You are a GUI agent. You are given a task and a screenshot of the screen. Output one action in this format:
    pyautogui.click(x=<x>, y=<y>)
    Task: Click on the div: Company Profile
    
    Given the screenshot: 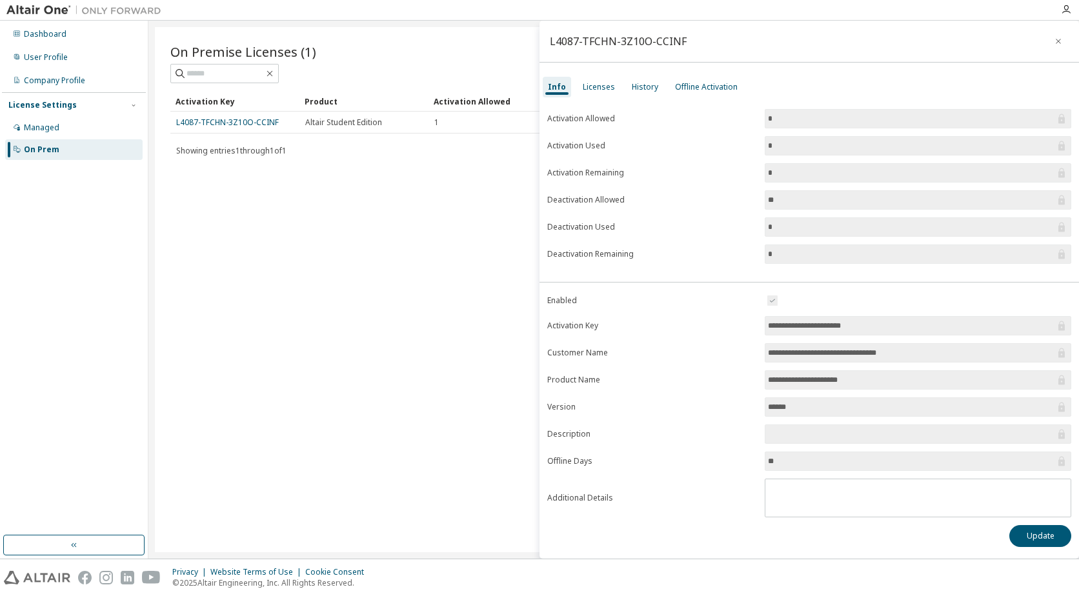 What is the action you would take?
    pyautogui.click(x=54, y=81)
    